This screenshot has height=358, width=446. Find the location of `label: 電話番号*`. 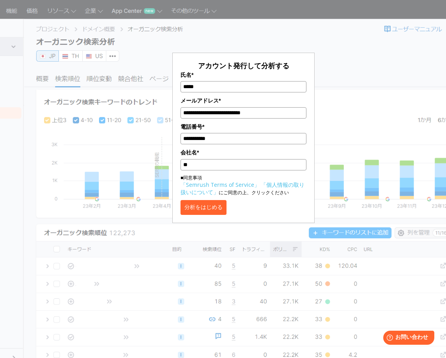

label: 電話番号* is located at coordinates (243, 127).